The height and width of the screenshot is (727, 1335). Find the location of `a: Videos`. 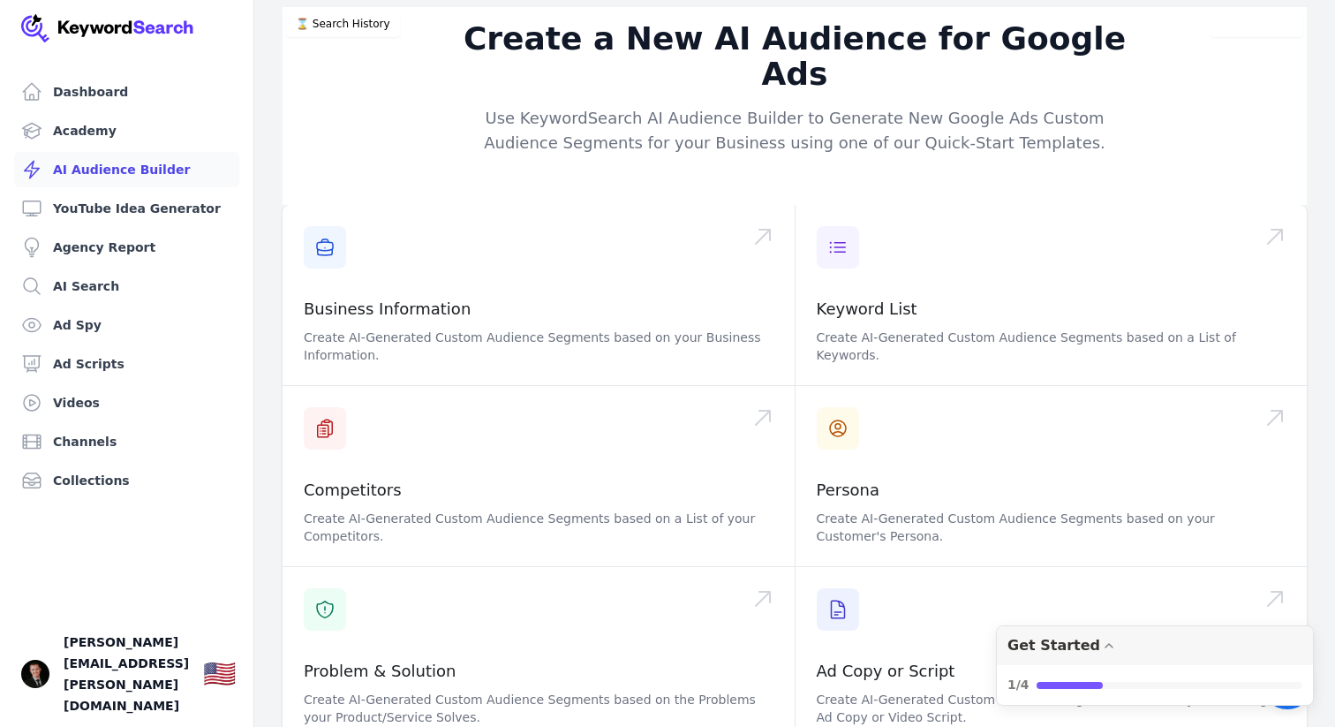

a: Videos is located at coordinates (126, 403).